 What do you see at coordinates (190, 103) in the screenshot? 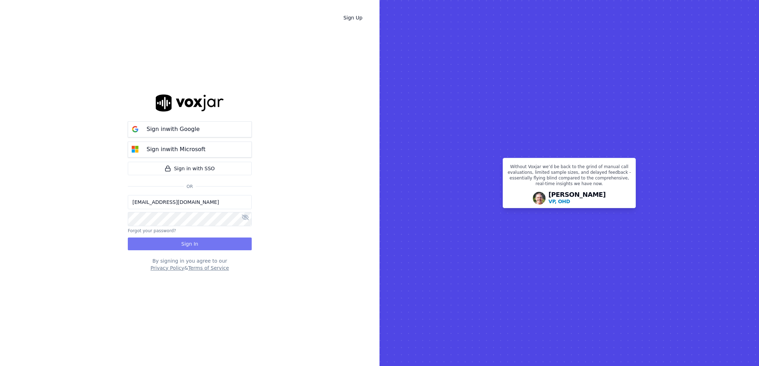
I see `img: logo` at bounding box center [190, 103].